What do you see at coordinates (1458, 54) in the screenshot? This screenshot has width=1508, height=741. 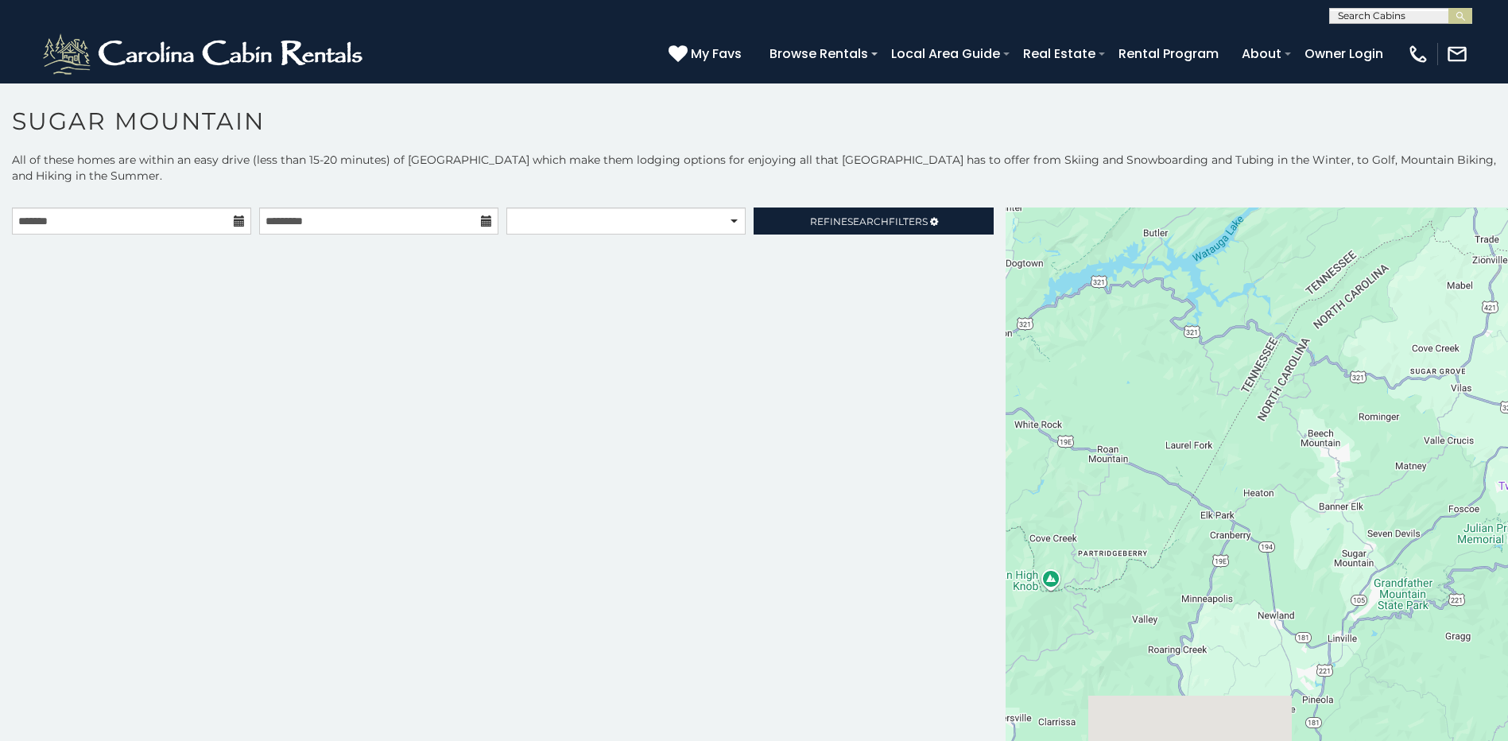 I see `img: mail-regular-white.png` at bounding box center [1458, 54].